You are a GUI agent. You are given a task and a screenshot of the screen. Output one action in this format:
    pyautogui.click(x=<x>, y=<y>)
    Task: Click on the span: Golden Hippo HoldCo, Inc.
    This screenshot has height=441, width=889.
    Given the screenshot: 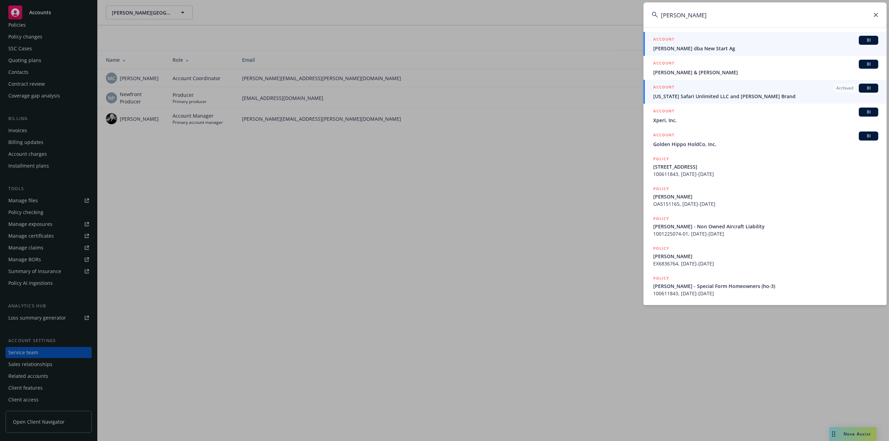 What is the action you would take?
    pyautogui.click(x=766, y=144)
    